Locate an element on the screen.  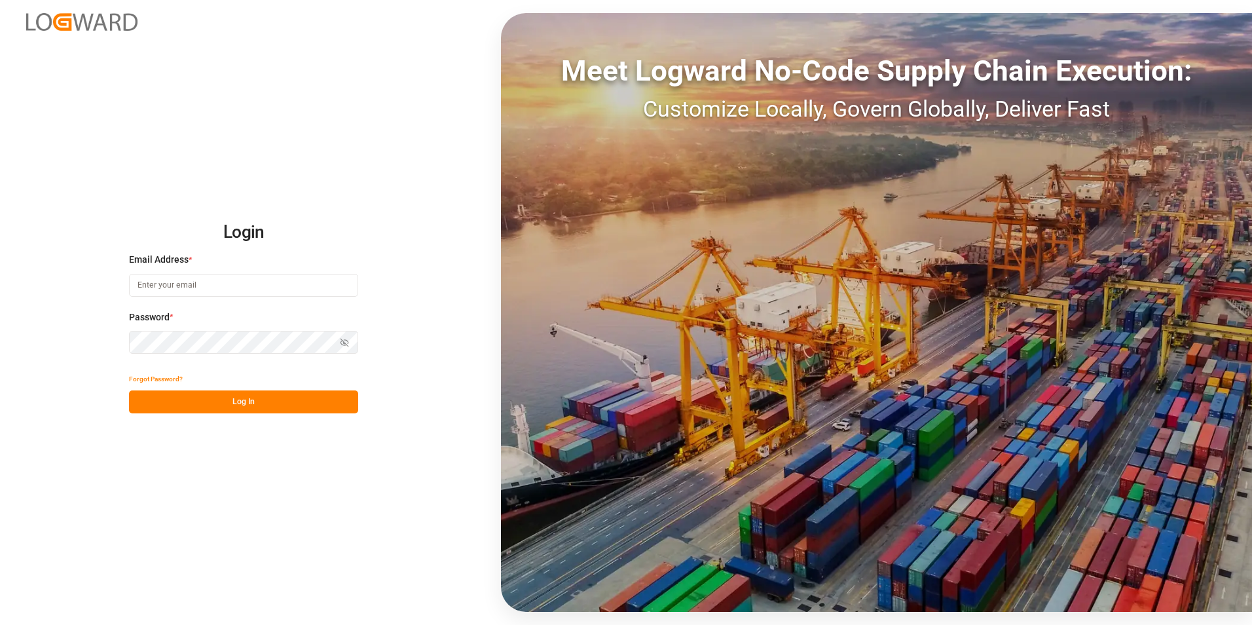
div: Meet Logward No-Code Supply Chain Execution: is located at coordinates (876, 71).